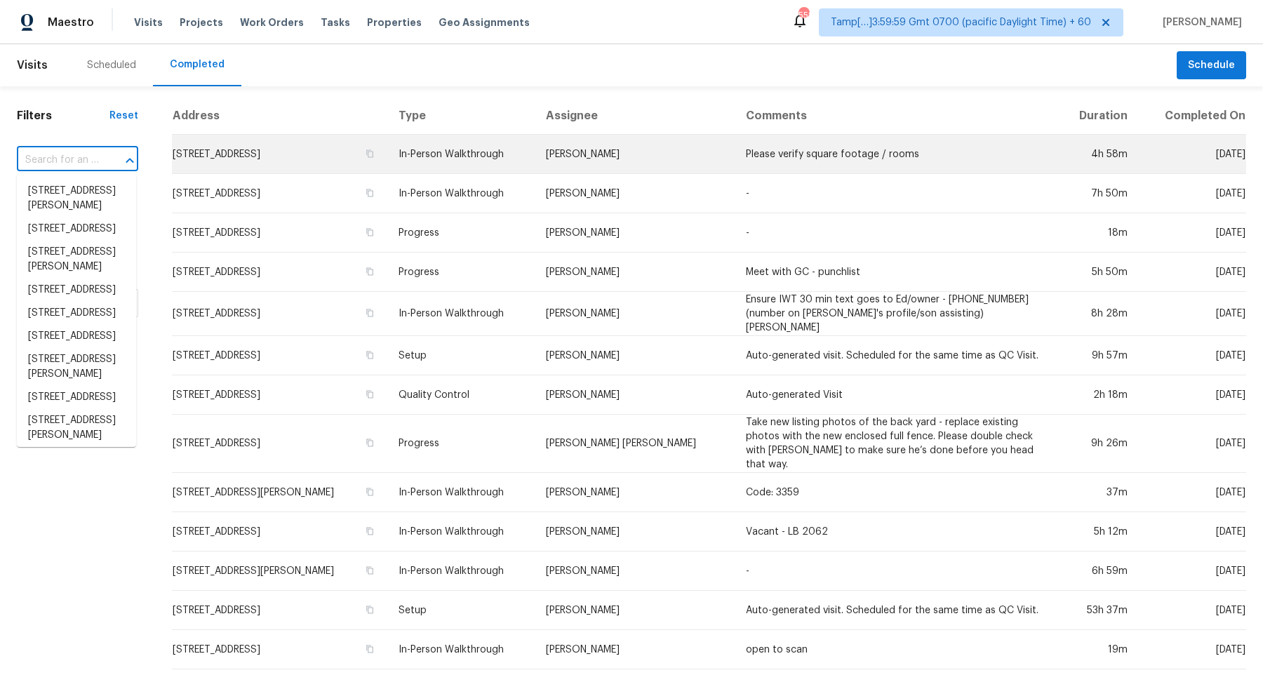 Image resolution: width=1263 pixels, height=682 pixels. Describe the element at coordinates (461, 356) in the screenshot. I see `td: Setup` at that location.